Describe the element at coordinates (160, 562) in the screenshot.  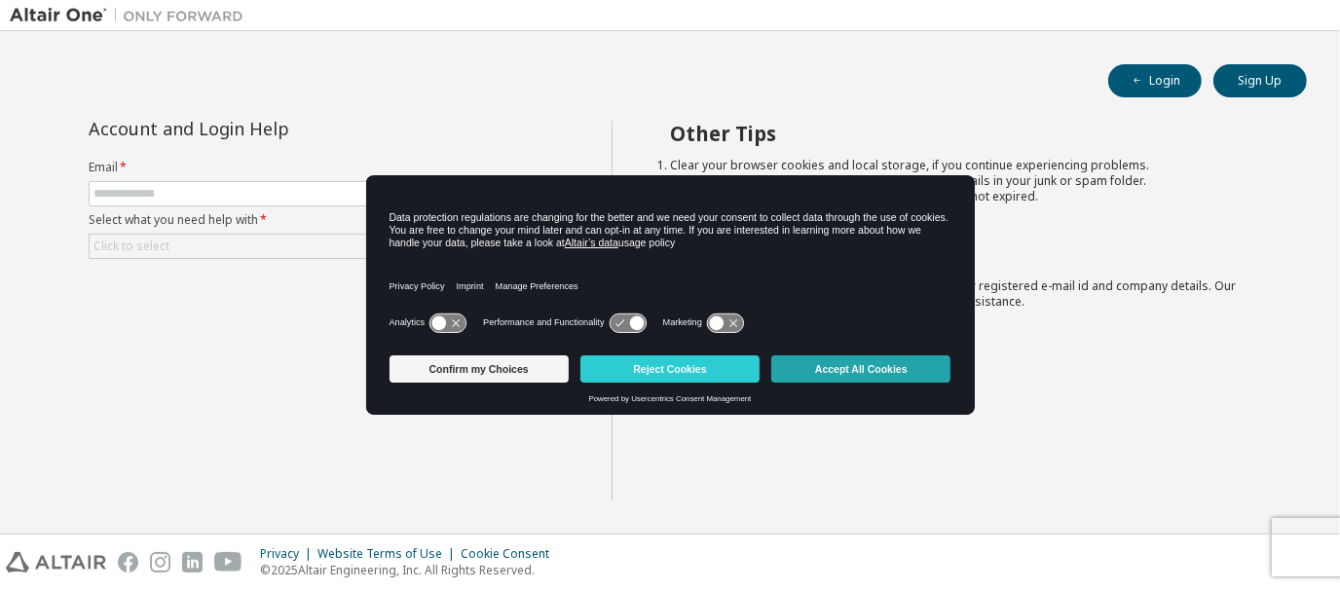
I see `img: instagram.svg` at that location.